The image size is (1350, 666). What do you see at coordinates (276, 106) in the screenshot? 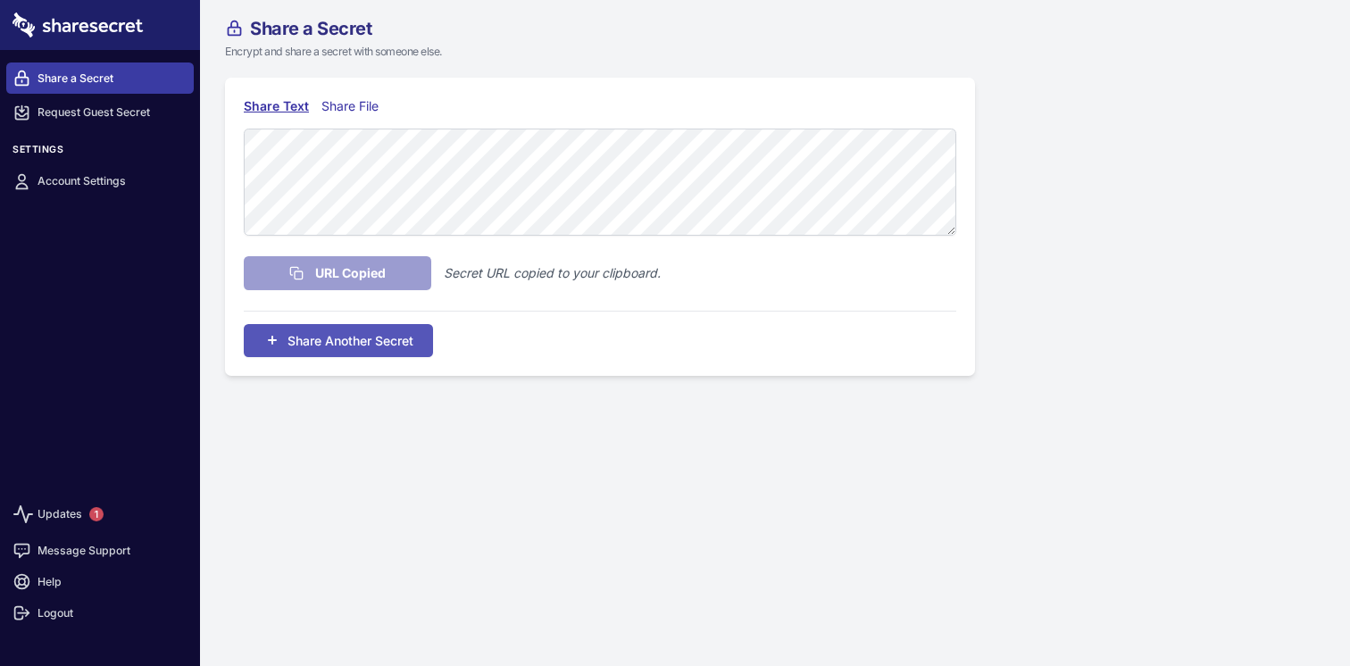
I see `div: Share Text` at bounding box center [276, 106].